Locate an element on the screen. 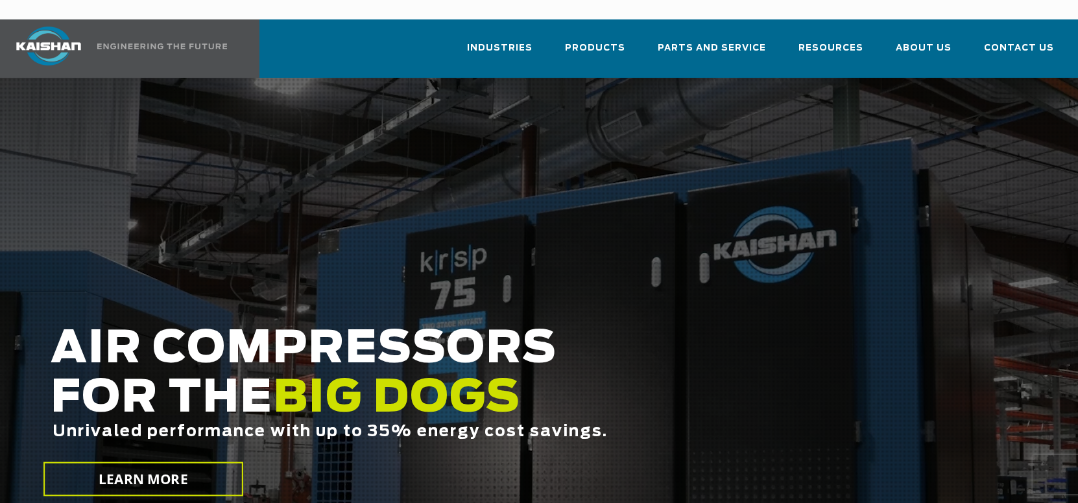 Image resolution: width=1078 pixels, height=503 pixels. a: Contact Us is located at coordinates (1019, 53).